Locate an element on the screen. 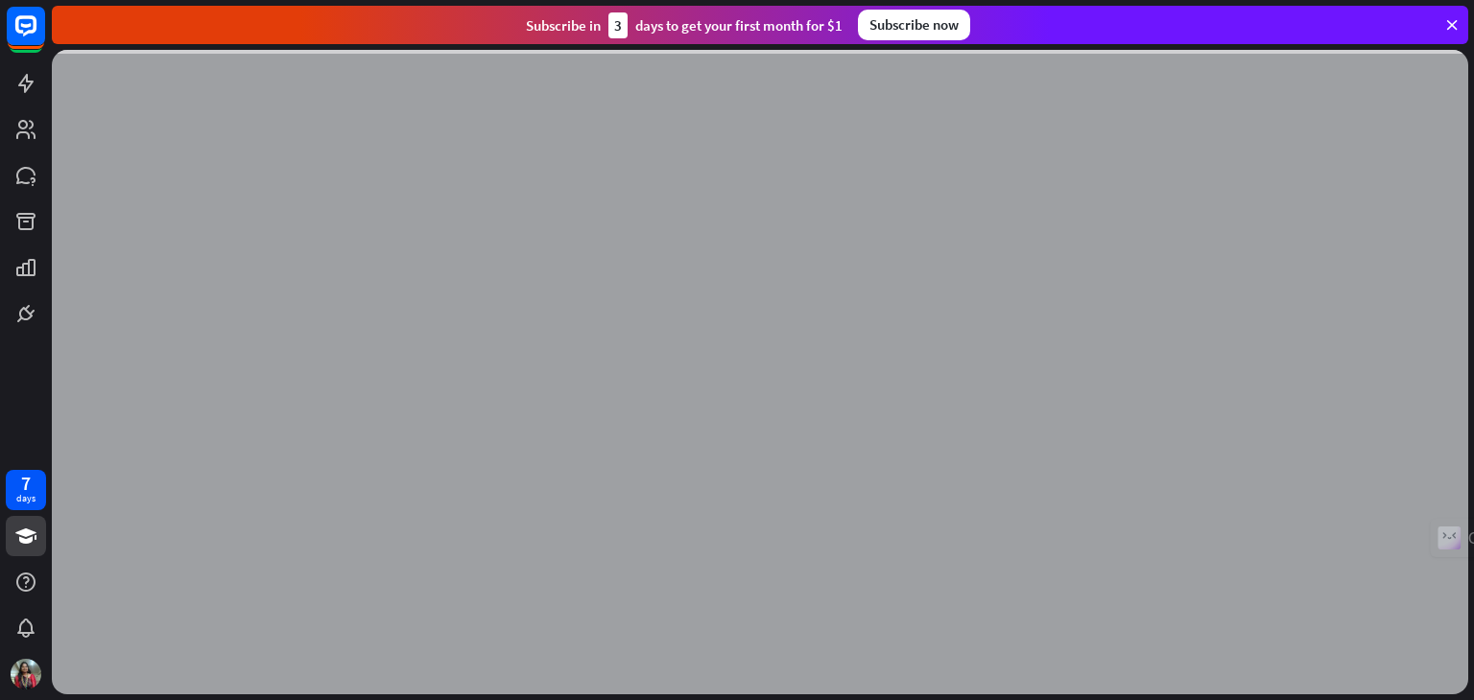 This screenshot has width=1474, height=700. div: Subscribe now is located at coordinates (914, 25).